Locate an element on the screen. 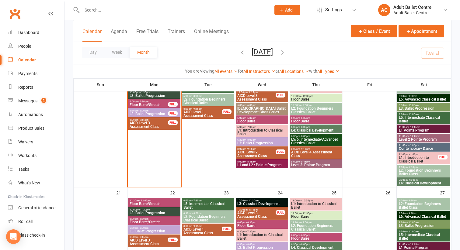 The image size is (460, 250). button: Add is located at coordinates (287, 10).